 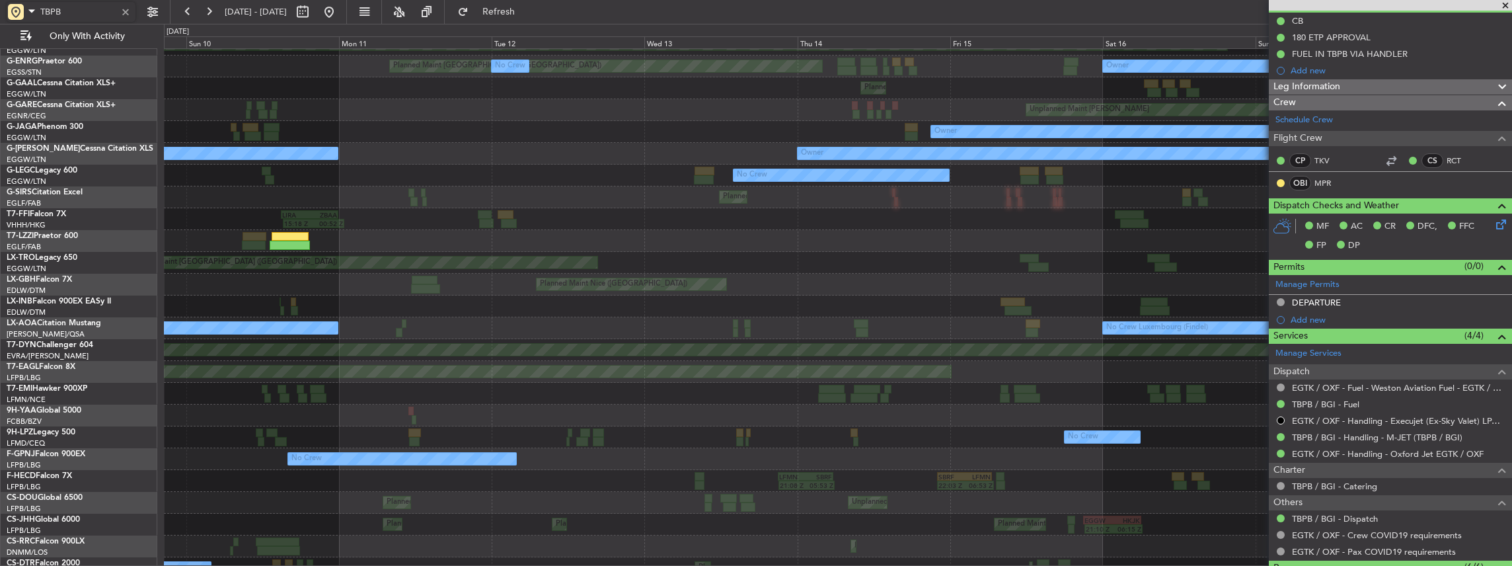 What do you see at coordinates (22, 127) in the screenshot?
I see `span: G-JAGA` at bounding box center [22, 127].